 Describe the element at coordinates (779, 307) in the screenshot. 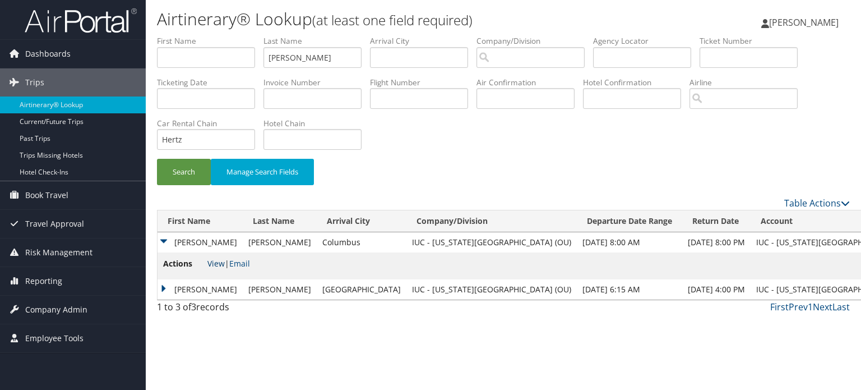

I see `a: First` at that location.